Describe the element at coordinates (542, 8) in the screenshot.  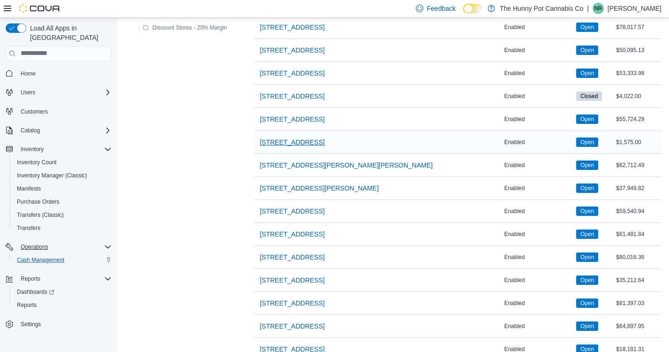
I see `p: The Hunny Pot Cannabis Co` at that location.